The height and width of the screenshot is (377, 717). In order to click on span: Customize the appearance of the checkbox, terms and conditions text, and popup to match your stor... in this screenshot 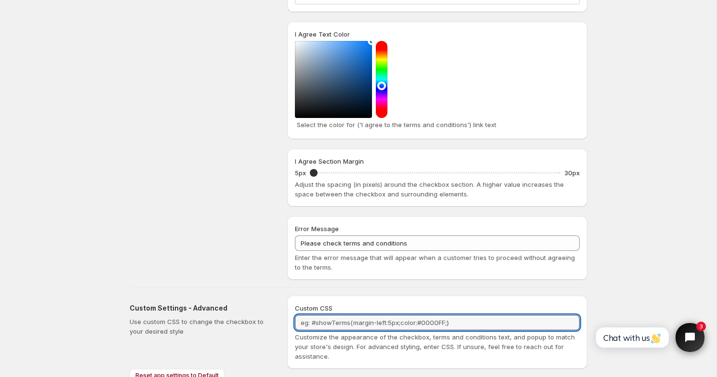, I will do `click(434, 347)`.